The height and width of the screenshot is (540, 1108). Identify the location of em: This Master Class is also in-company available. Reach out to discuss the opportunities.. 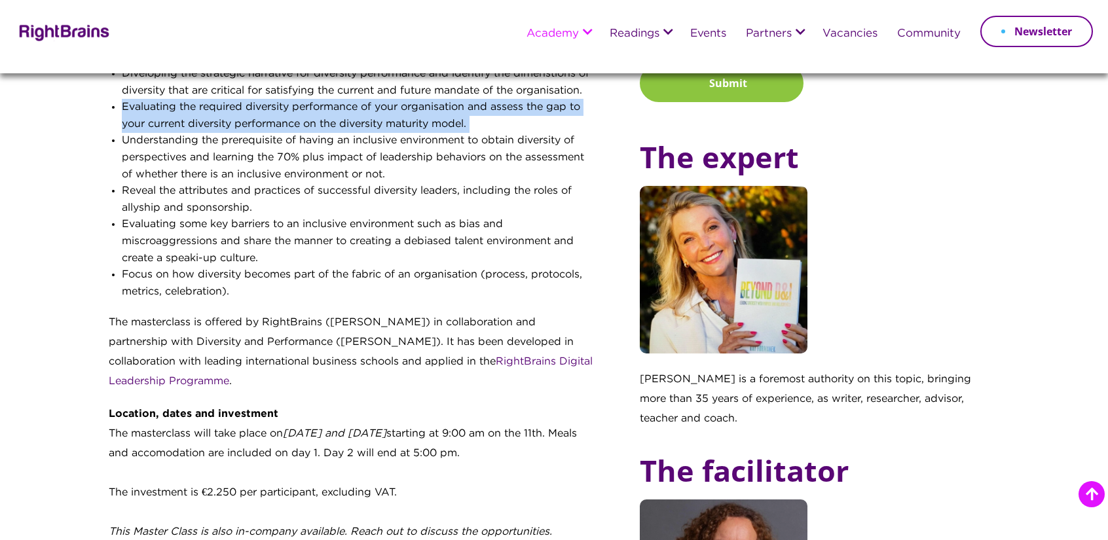
(330, 532).